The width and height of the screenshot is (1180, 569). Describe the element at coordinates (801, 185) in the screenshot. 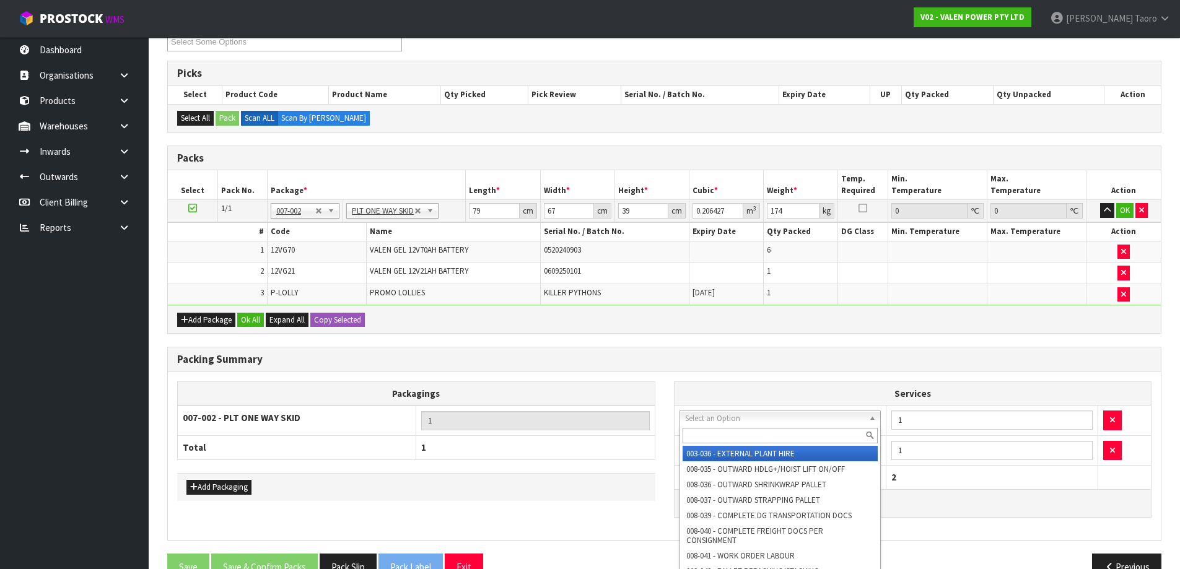

I see `th: Weight` at that location.